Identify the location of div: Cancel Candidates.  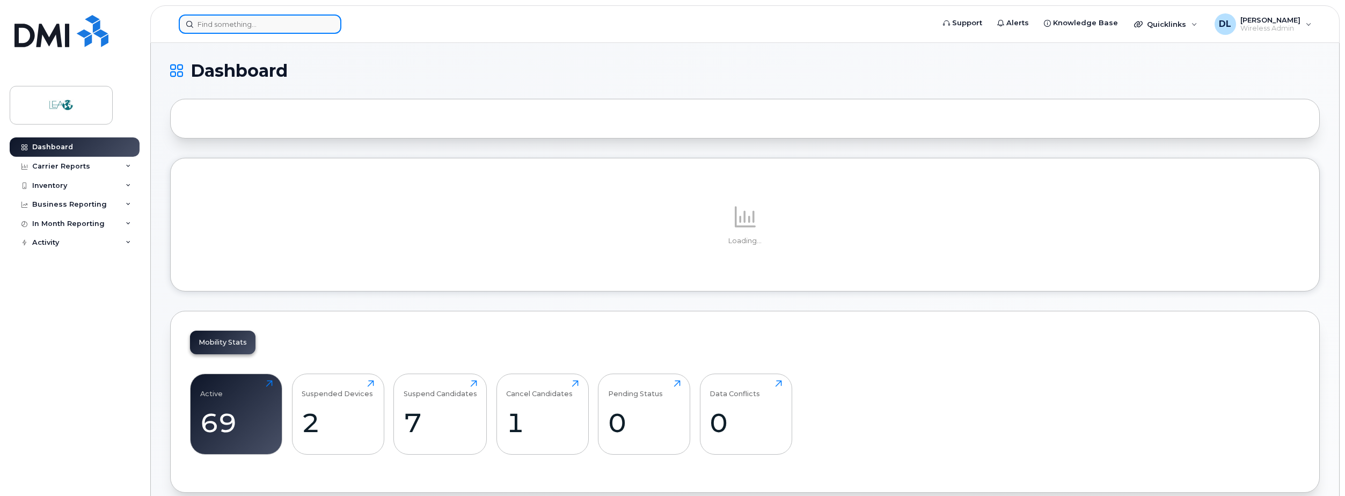
(539, 388).